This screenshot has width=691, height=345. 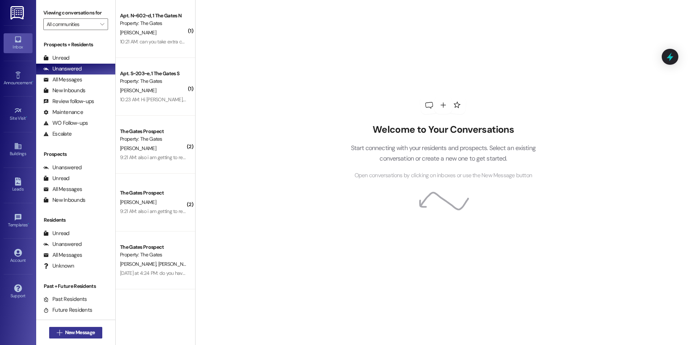 I want to click on a: Buildings, so click(x=18, y=150).